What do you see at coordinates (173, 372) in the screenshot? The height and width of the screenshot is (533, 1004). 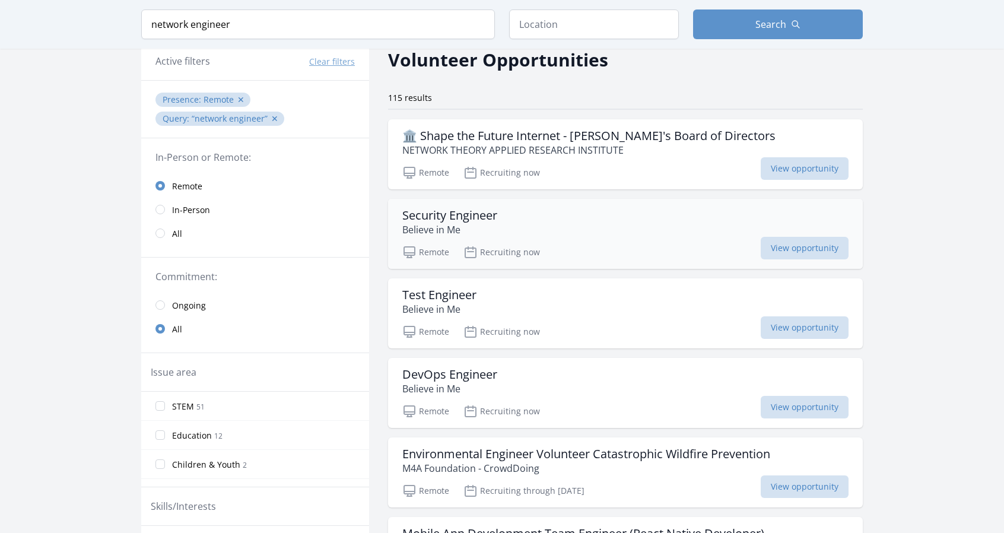 I see `legend: Issue area` at bounding box center [173, 372].